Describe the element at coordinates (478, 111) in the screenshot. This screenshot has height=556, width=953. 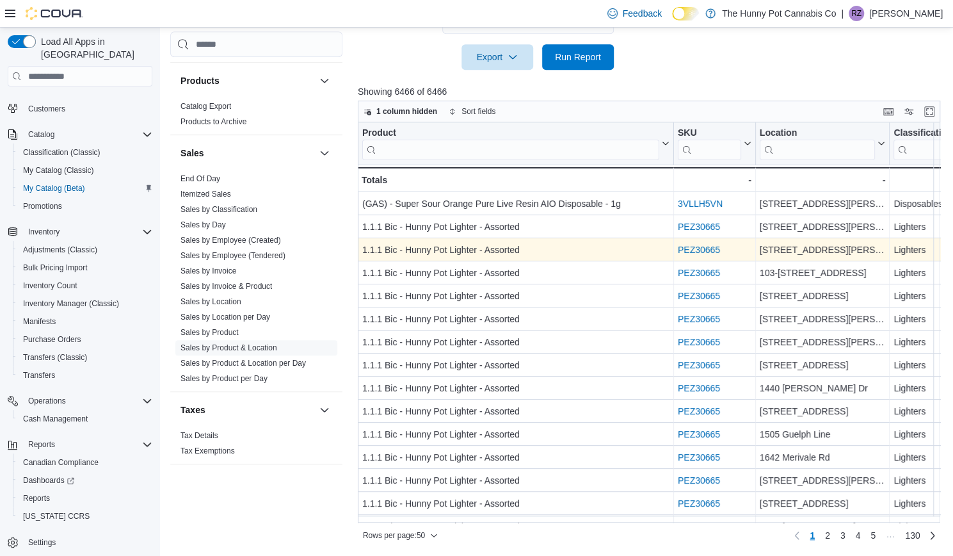
I see `span: Sort fields` at that location.